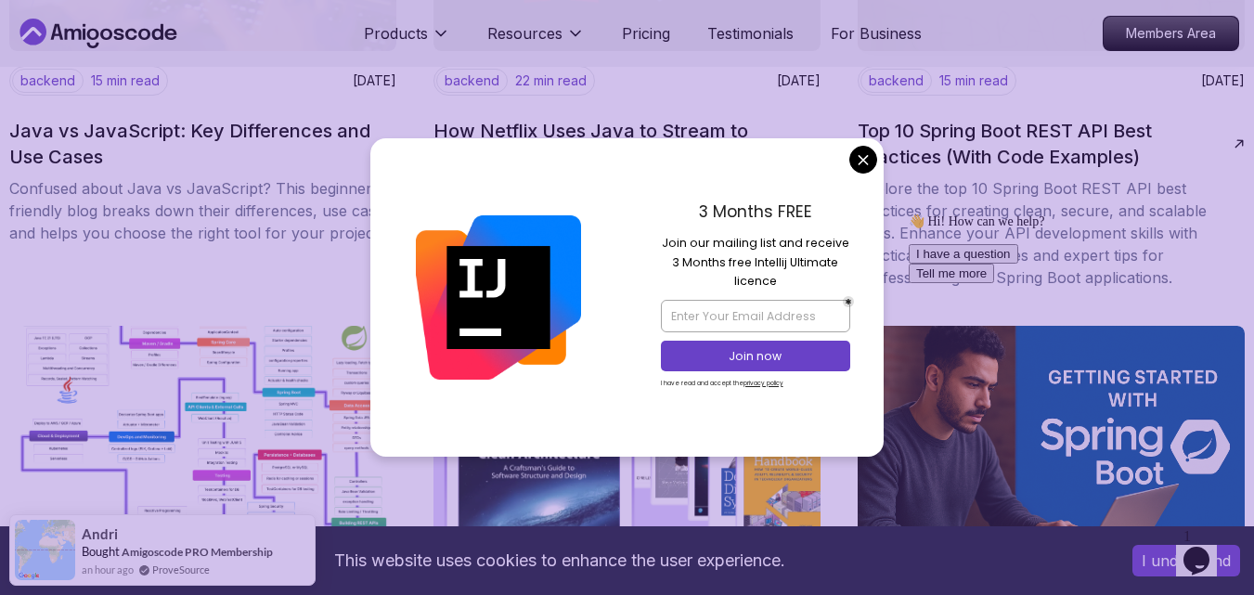 The image size is (1254, 595). I want to click on a: ProveSource, so click(181, 569).